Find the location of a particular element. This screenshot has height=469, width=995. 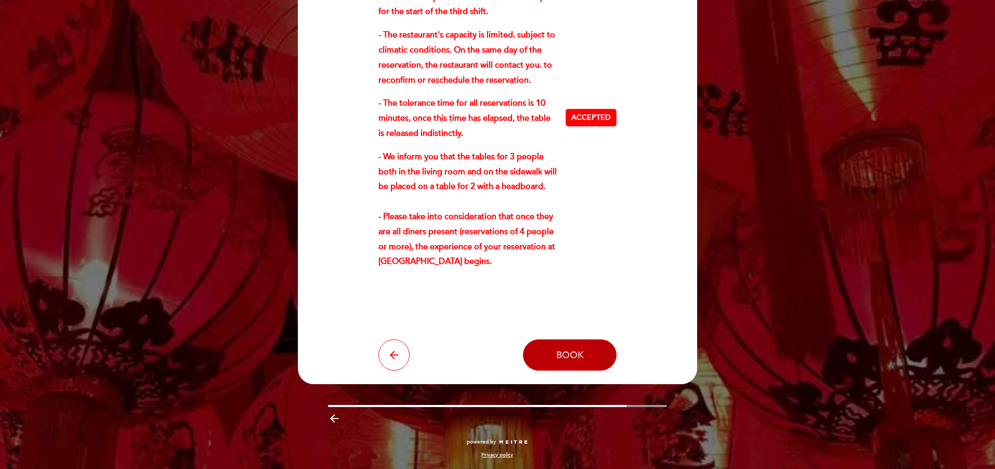

span: powered by is located at coordinates (482, 442).